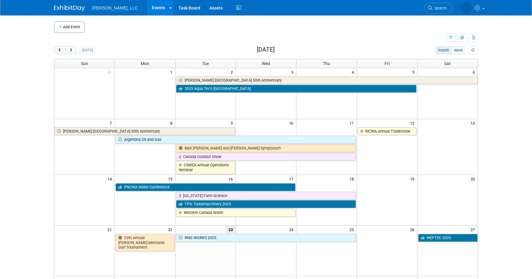  What do you see at coordinates (439, 8) in the screenshot?
I see `span: Search` at bounding box center [439, 8].